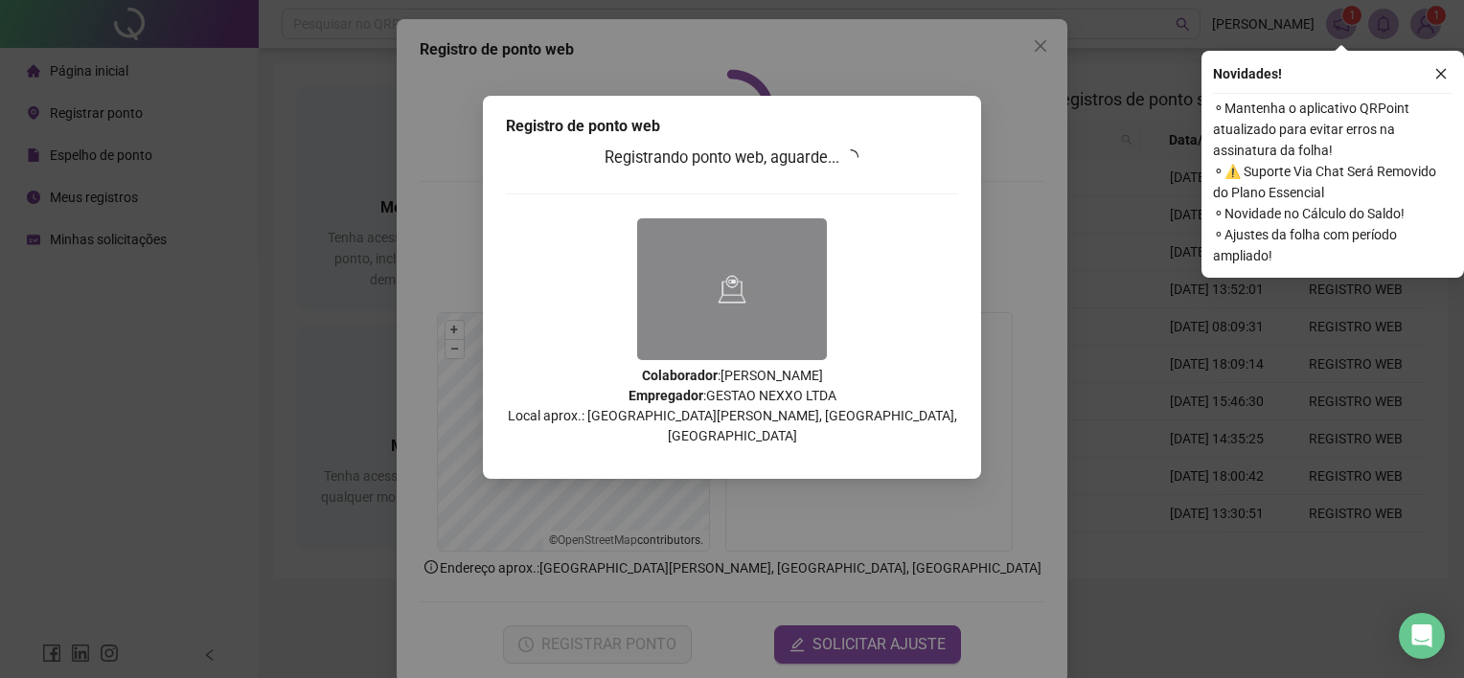 The image size is (1464, 678). I want to click on span: ⚬ Novidade no Cálculo do Saldo!, so click(1333, 214).